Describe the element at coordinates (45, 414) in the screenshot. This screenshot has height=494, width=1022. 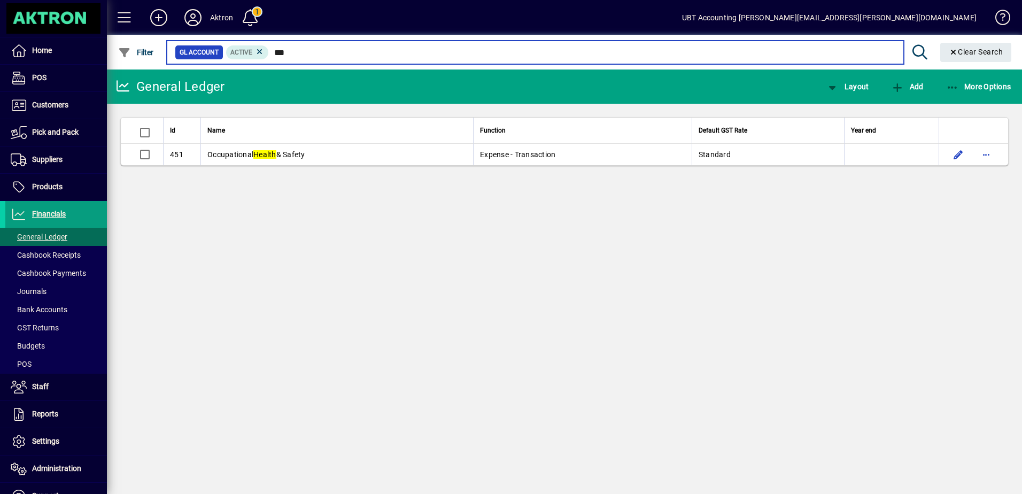
I see `span: Reports` at that location.